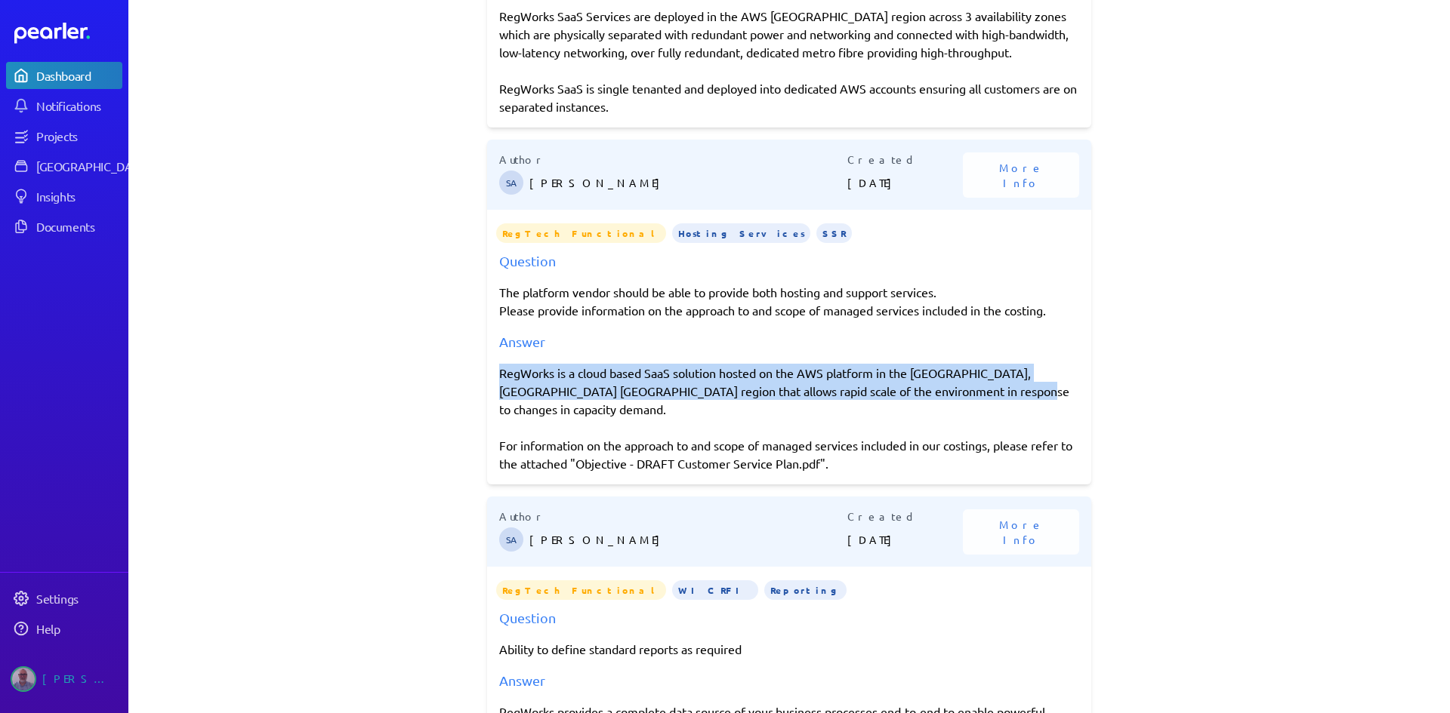 Image resolution: width=1450 pixels, height=713 pixels. Describe the element at coordinates (64, 629) in the screenshot. I see `a: Help` at that location.